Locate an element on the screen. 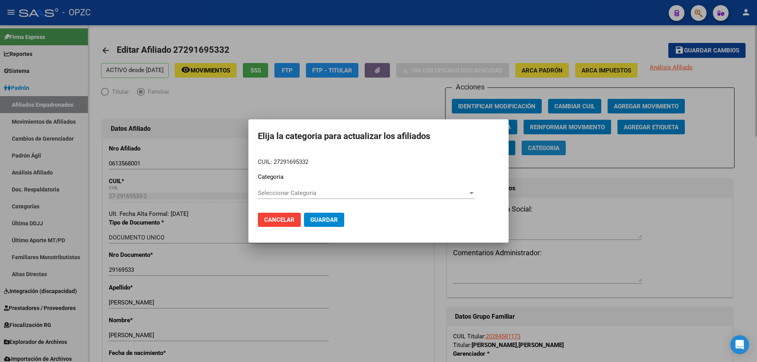 The image size is (757, 362). span: Cancelar is located at coordinates (279, 220).